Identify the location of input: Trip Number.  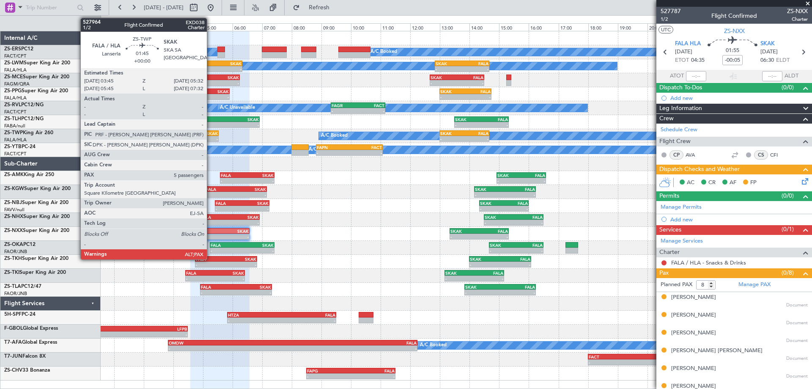
(50, 8).